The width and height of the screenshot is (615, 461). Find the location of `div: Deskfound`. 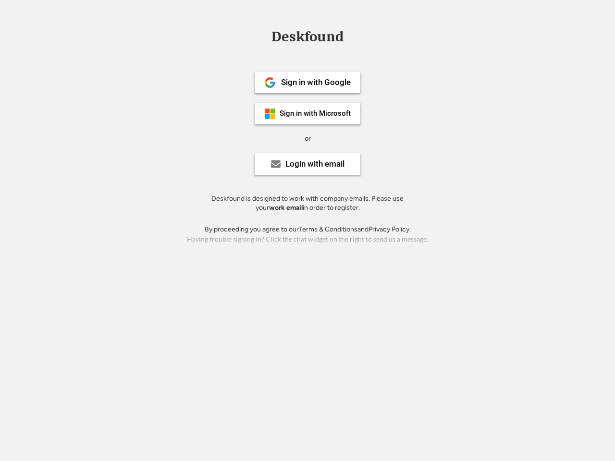

div: Deskfound is located at coordinates (307, 36).